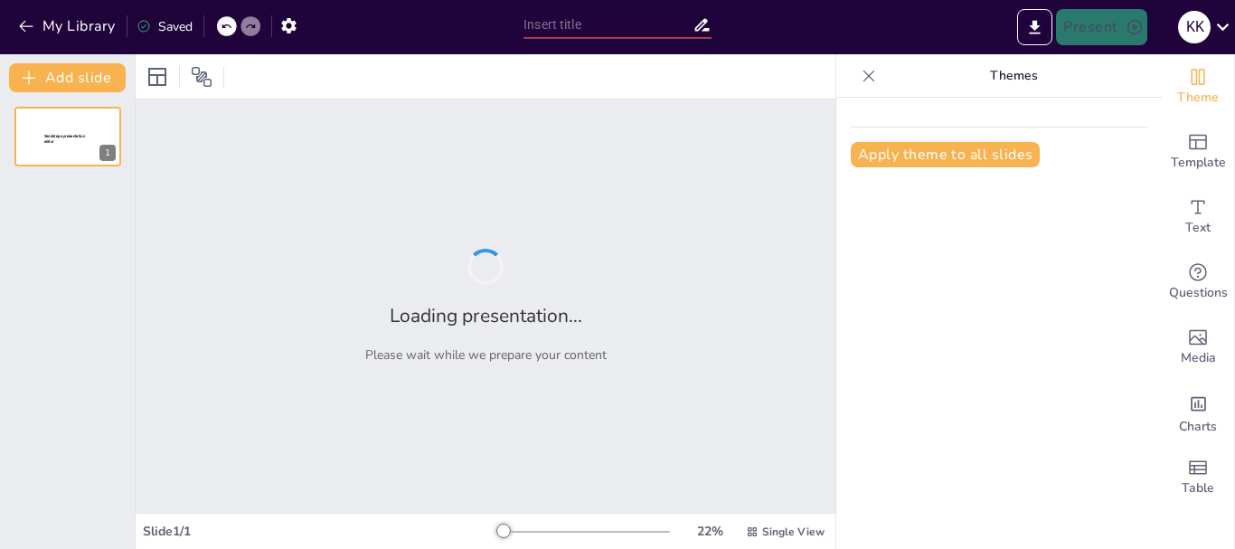 This screenshot has height=549, width=1235. Describe the element at coordinates (945, 155) in the screenshot. I see `button: Apply theme to all slides` at that location.